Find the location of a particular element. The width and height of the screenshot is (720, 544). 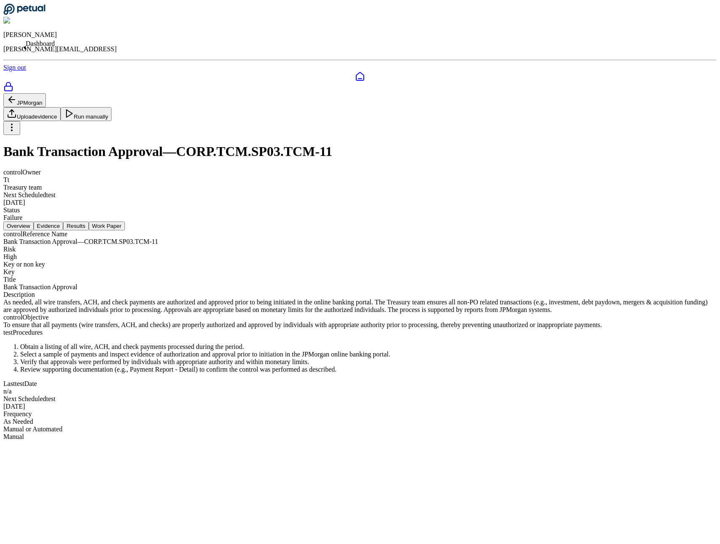

a: SOC is located at coordinates (360, 88).